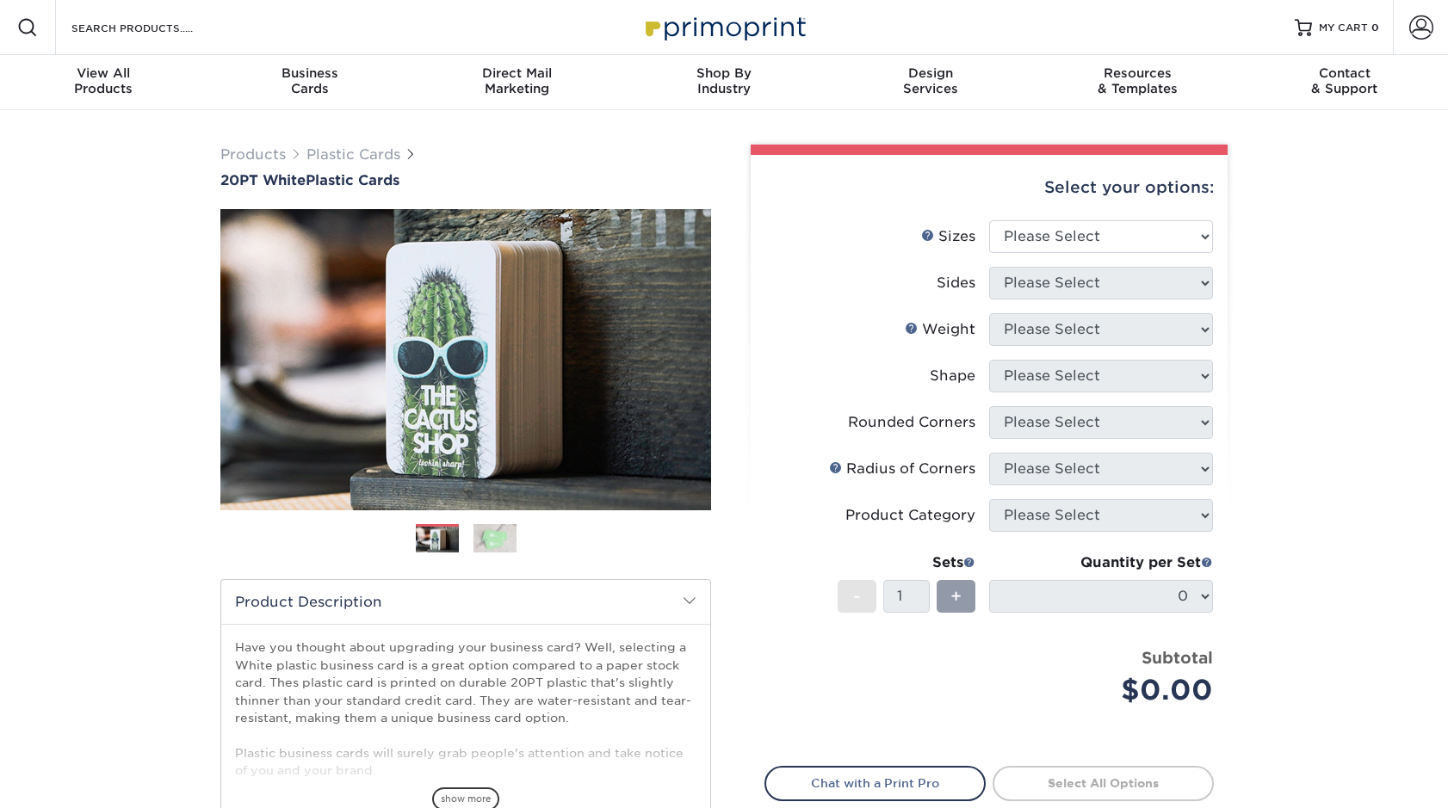  What do you see at coordinates (1137, 81) in the screenshot?
I see `div: & Templates` at bounding box center [1137, 81].